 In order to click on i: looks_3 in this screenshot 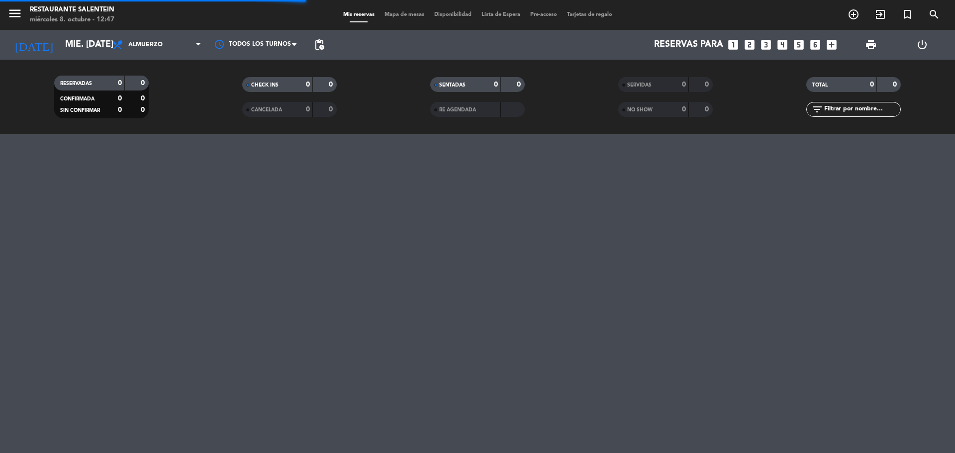, I will do `click(766, 45)`.